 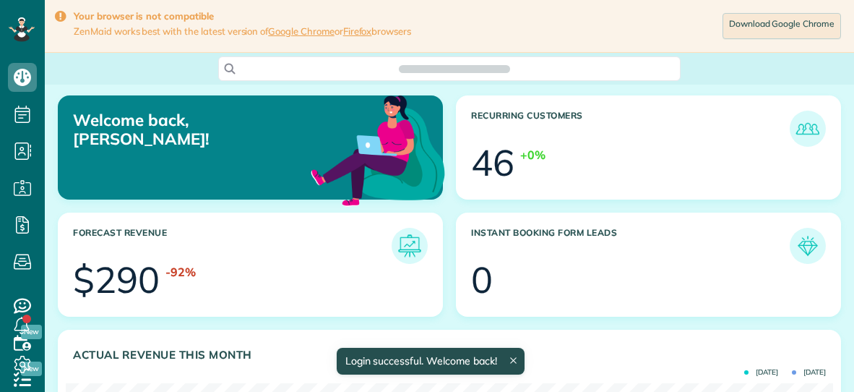 What do you see at coordinates (630, 129) in the screenshot?
I see `h3: Recurring Customers` at bounding box center [630, 129].